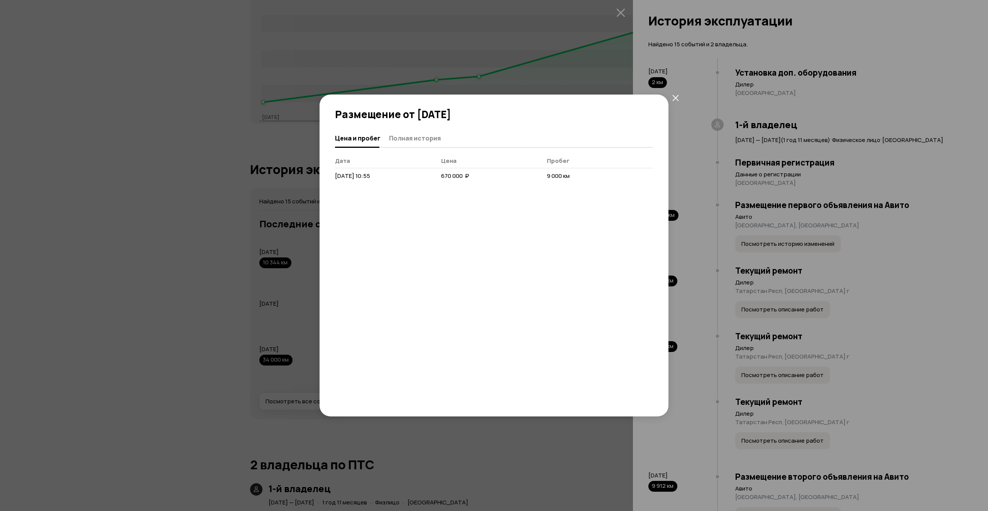  I want to click on span: Пробег, so click(558, 161).